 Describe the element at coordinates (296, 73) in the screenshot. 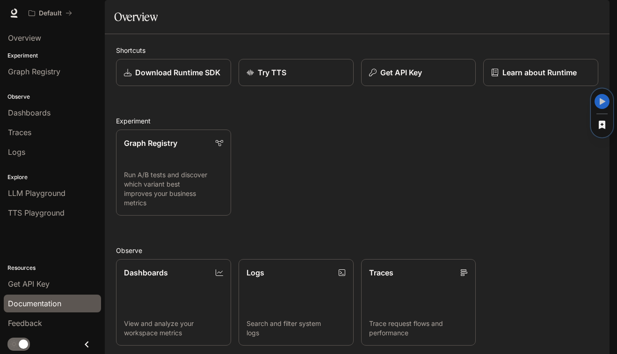

I see `a: Try TTS` at that location.